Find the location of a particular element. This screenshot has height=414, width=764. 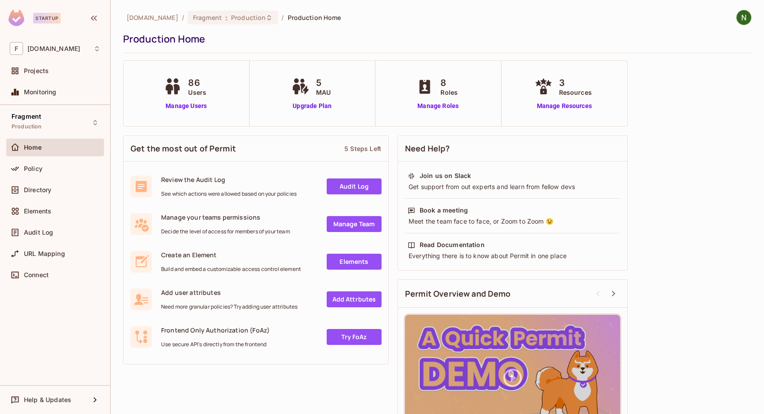

span: F is located at coordinates (16, 48).